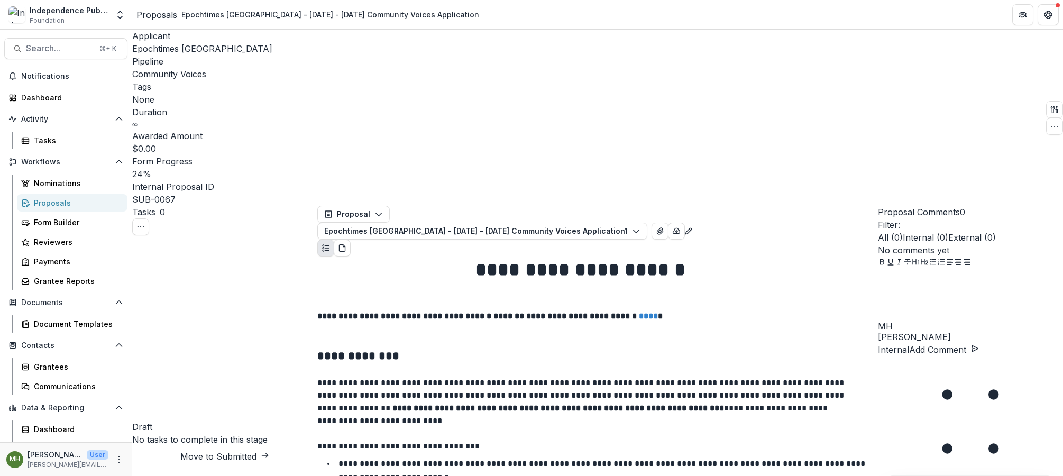 The width and height of the screenshot is (1063, 476). What do you see at coordinates (899, 263) in the screenshot?
I see `button: Italicize` at bounding box center [899, 263].